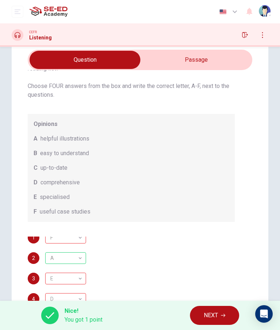 The width and height of the screenshot is (280, 330). I want to click on span: E, so click(35, 197).